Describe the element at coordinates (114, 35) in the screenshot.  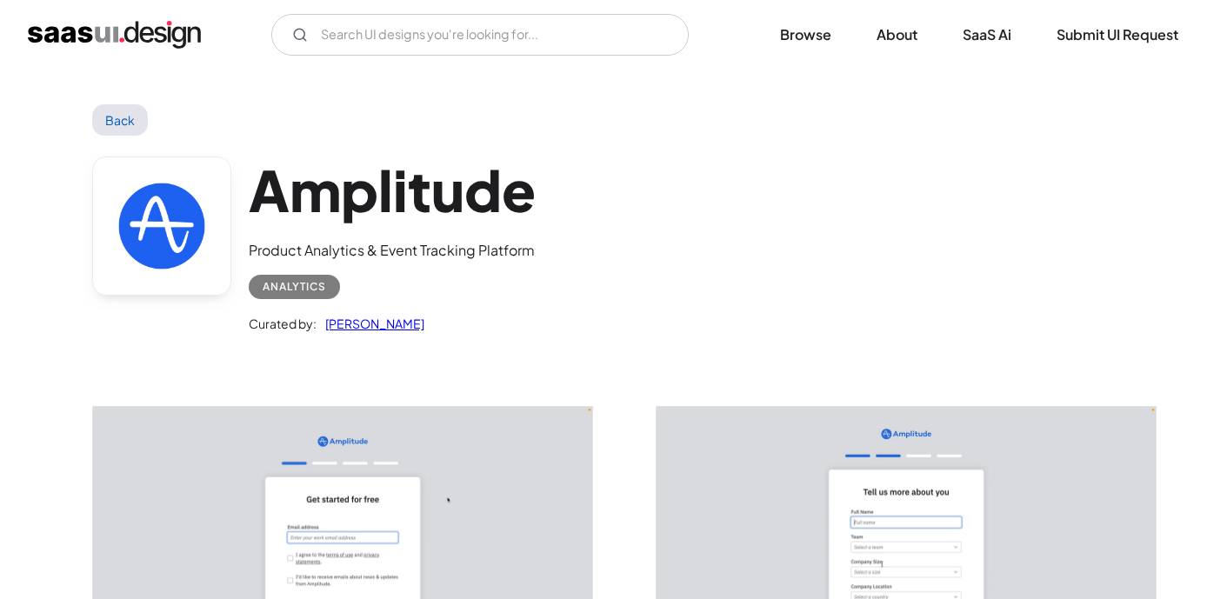
I see `a: home` at that location.